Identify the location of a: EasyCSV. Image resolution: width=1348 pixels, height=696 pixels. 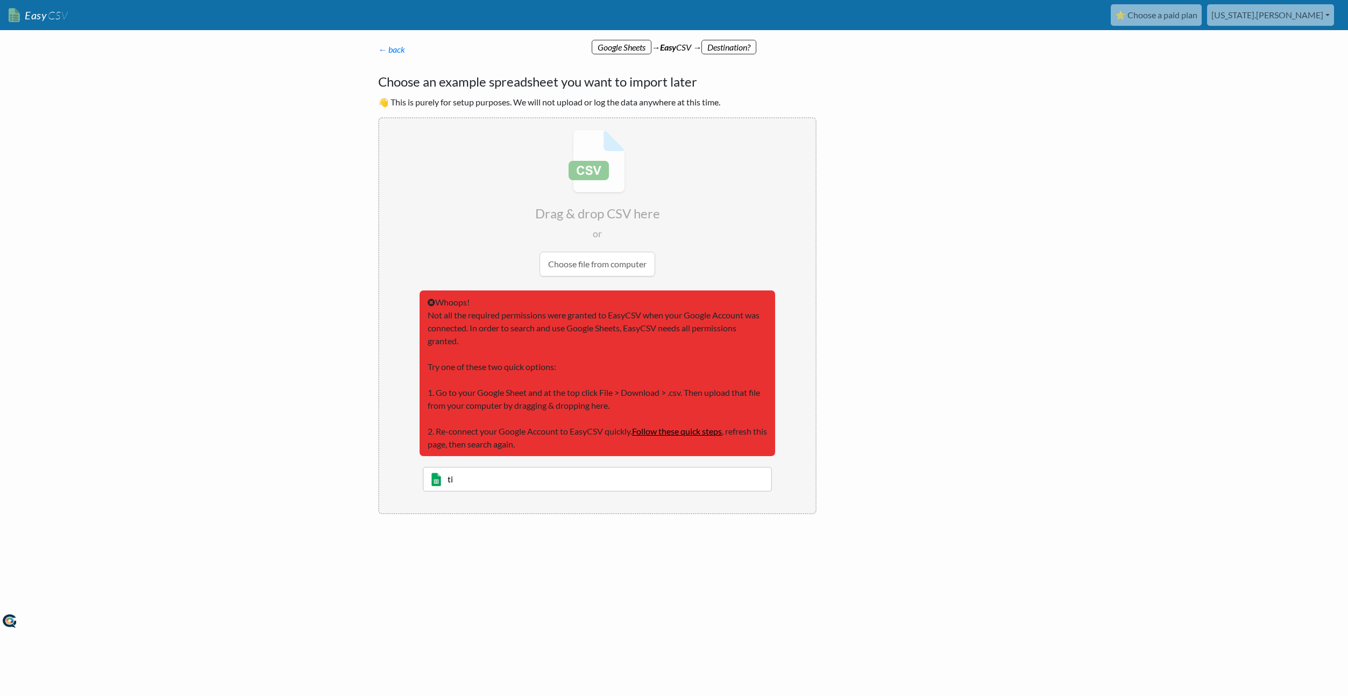
(38, 15).